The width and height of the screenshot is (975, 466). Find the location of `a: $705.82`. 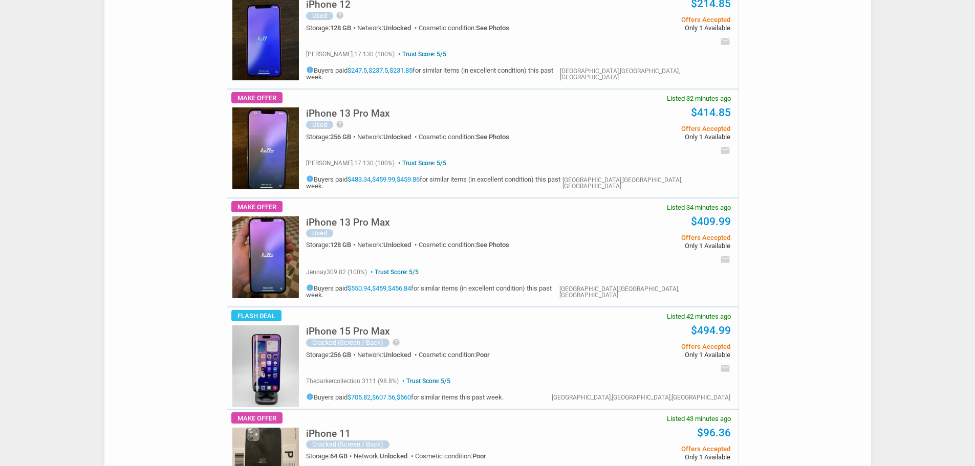

a: $705.82 is located at coordinates (359, 397).